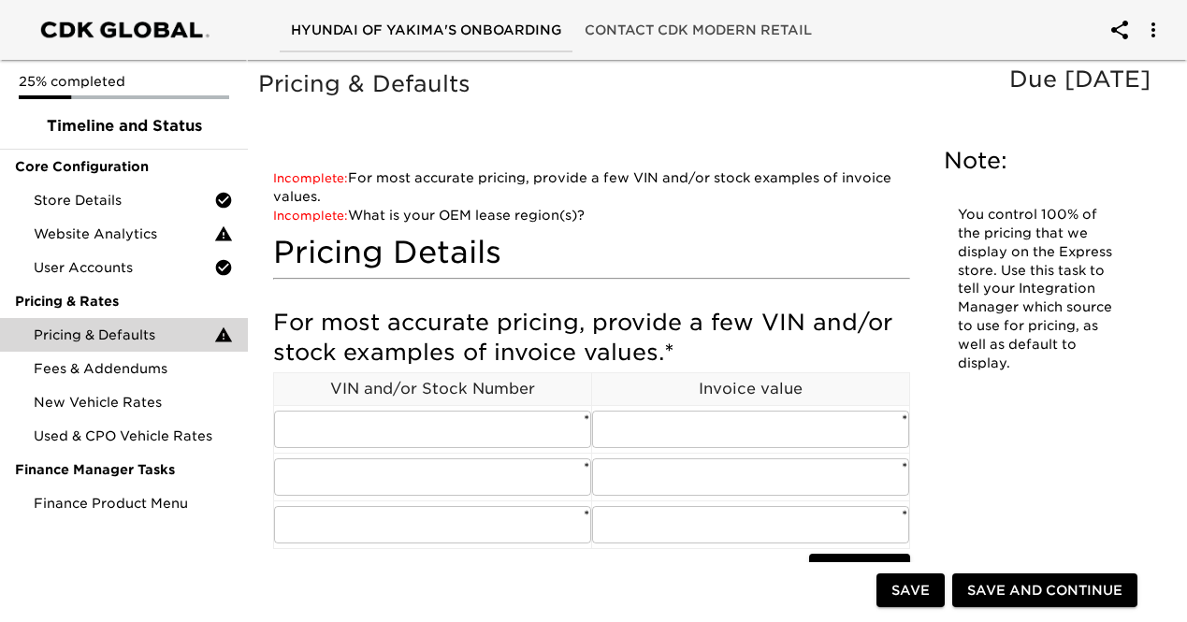 This screenshot has height=622, width=1187. I want to click on span: Finance Product Menu, so click(133, 503).